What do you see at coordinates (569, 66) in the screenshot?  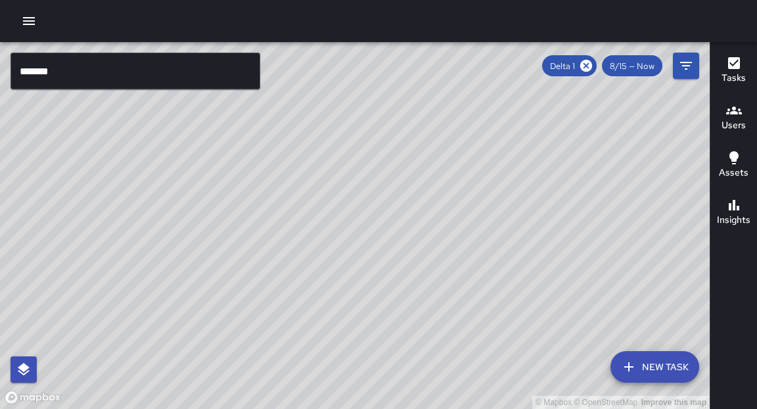 I see `div: Delta 1` at bounding box center [569, 66].